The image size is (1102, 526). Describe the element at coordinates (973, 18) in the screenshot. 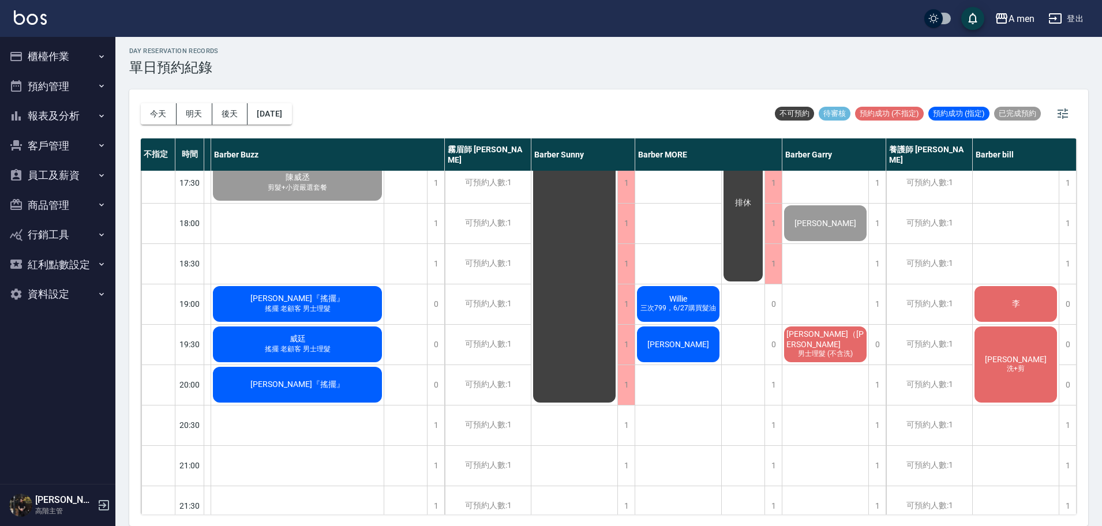

I see `button: save` at that location.